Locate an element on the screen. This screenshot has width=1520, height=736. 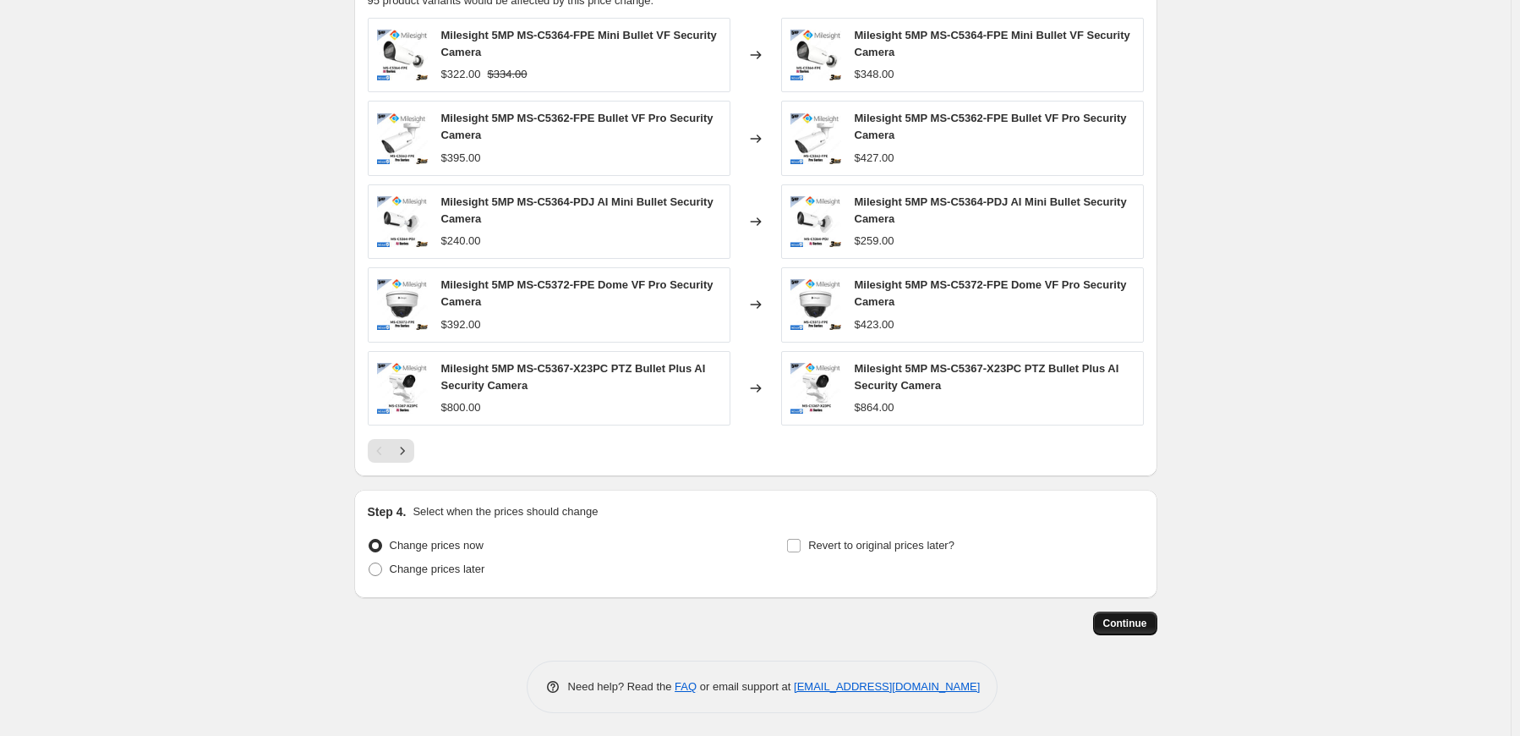
span: Change prices now is located at coordinates (436, 545).